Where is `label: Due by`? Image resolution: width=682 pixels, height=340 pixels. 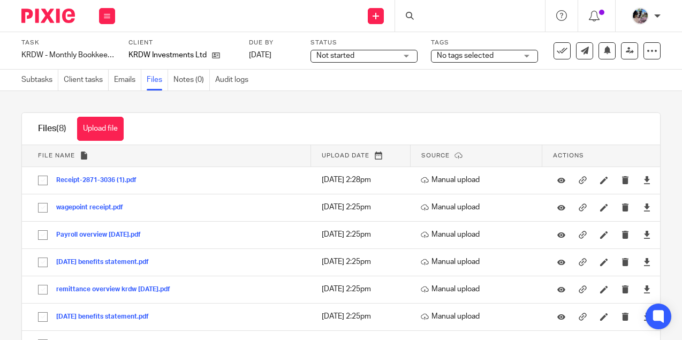
label: Due by is located at coordinates (273, 43).